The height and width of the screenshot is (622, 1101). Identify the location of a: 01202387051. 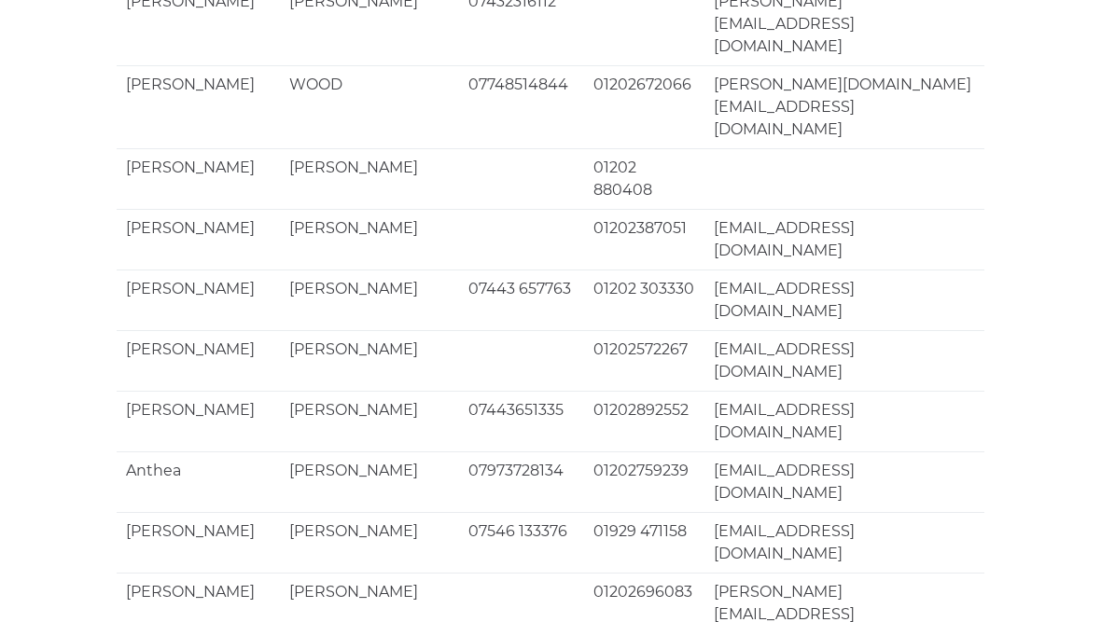
(640, 228).